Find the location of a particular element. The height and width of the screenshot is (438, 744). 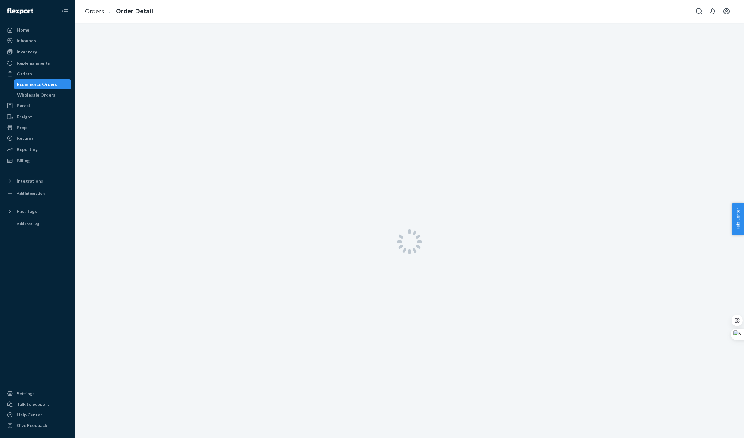

a: Reporting is located at coordinates (38, 149).